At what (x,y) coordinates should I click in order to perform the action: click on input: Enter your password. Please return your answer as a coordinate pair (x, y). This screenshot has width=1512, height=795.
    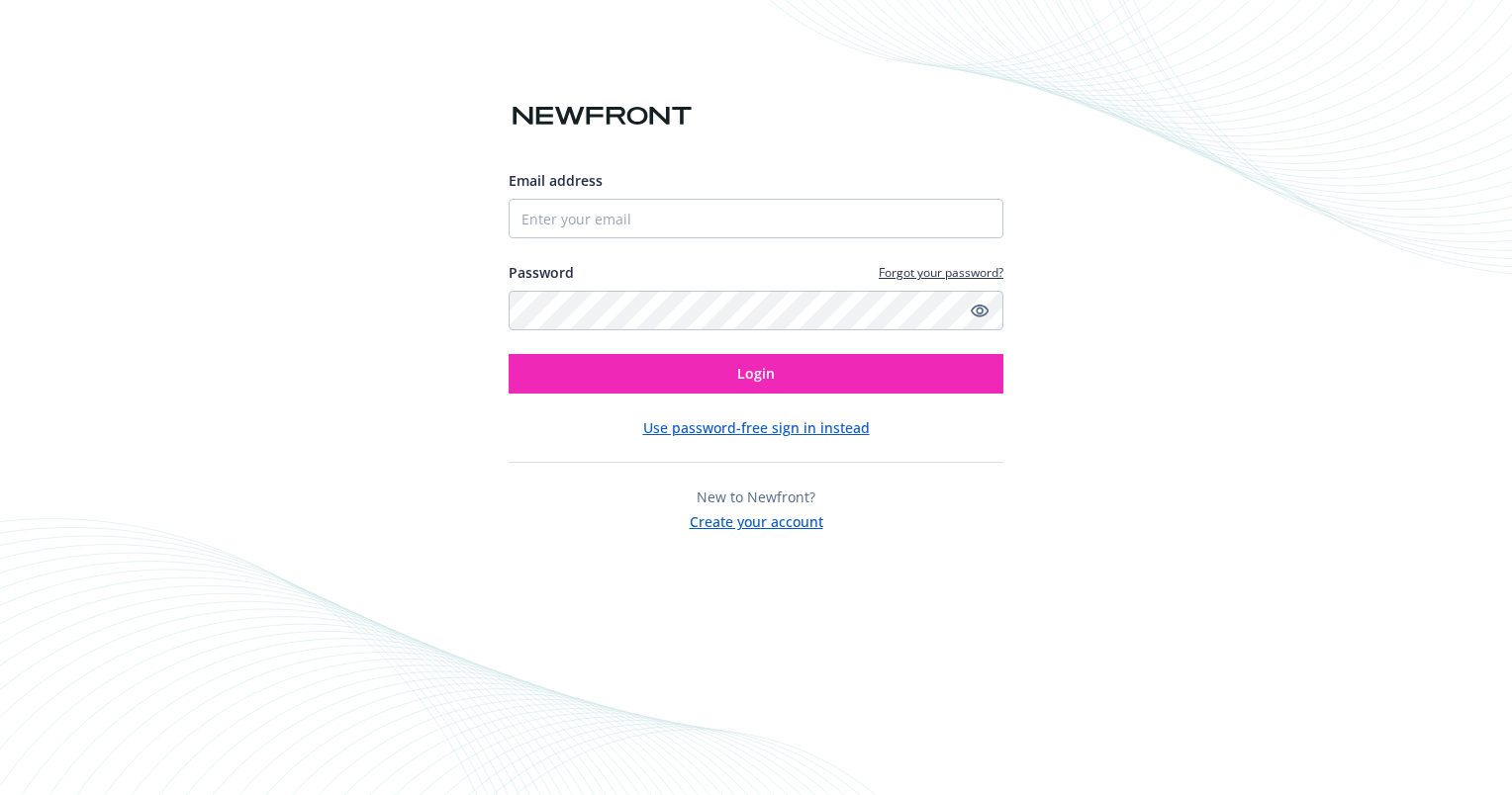
    Looking at the image, I should click on (756, 310).